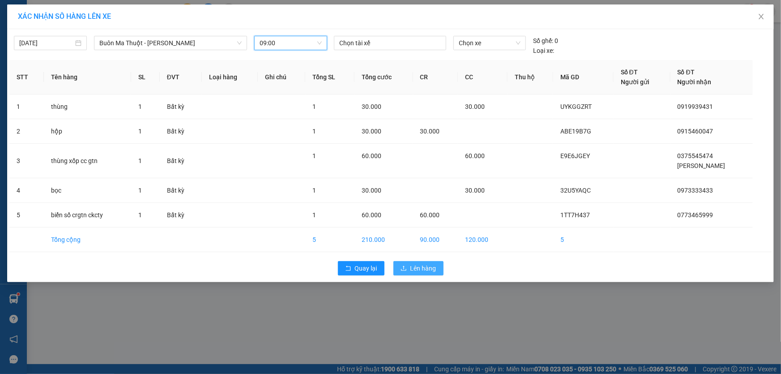 Image resolution: width=781 pixels, height=374 pixels. Describe the element at coordinates (435, 77) in the screenshot. I see `th: CR` at that location.